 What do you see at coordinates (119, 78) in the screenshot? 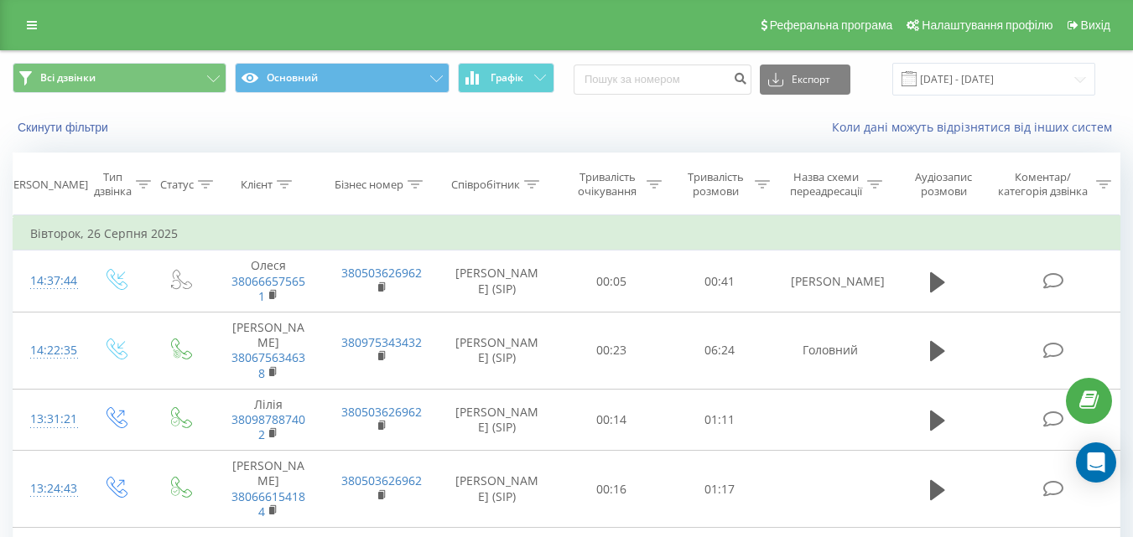
I see `button: Всі дзвінки` at bounding box center [119, 78].